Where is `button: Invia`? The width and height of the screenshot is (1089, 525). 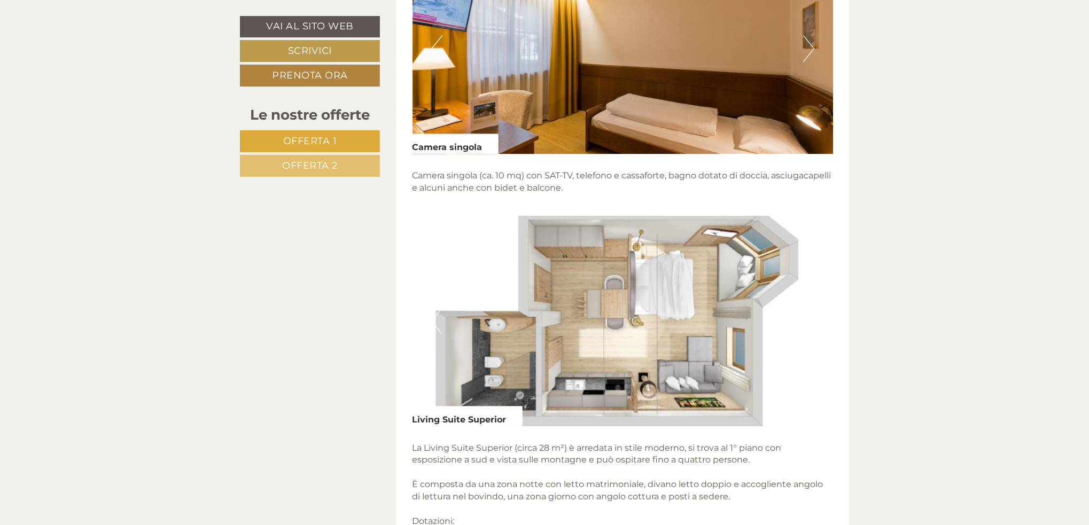
button: Invia is located at coordinates (391, 289).